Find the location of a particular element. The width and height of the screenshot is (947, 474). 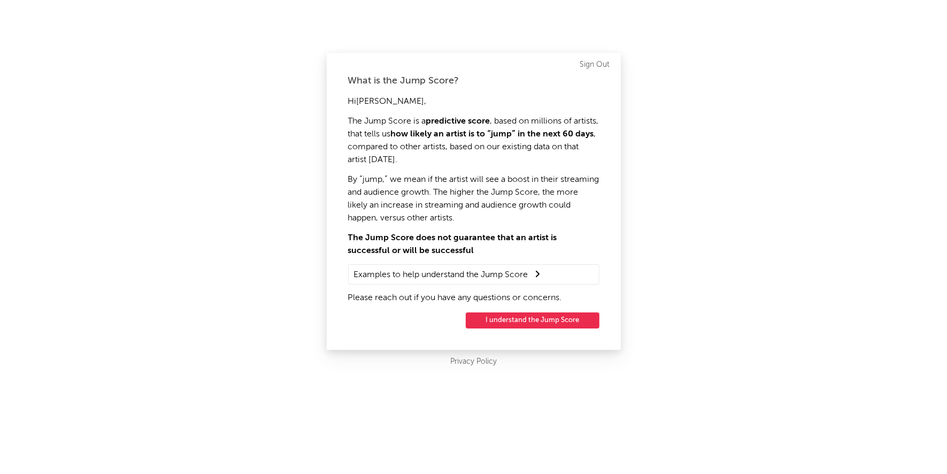

p: By “jump,” we mean if the artist will see a boost in their streaming and audience growth. The hig... is located at coordinates (474, 199).